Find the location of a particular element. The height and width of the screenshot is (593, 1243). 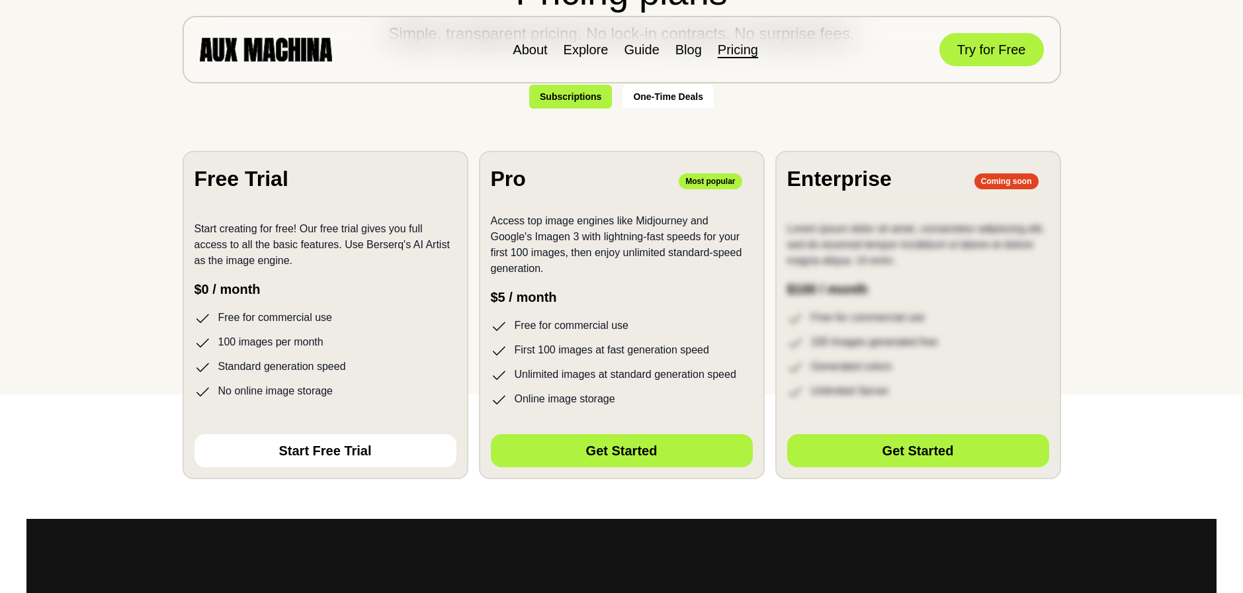

p: $5 / month is located at coordinates (622, 297).